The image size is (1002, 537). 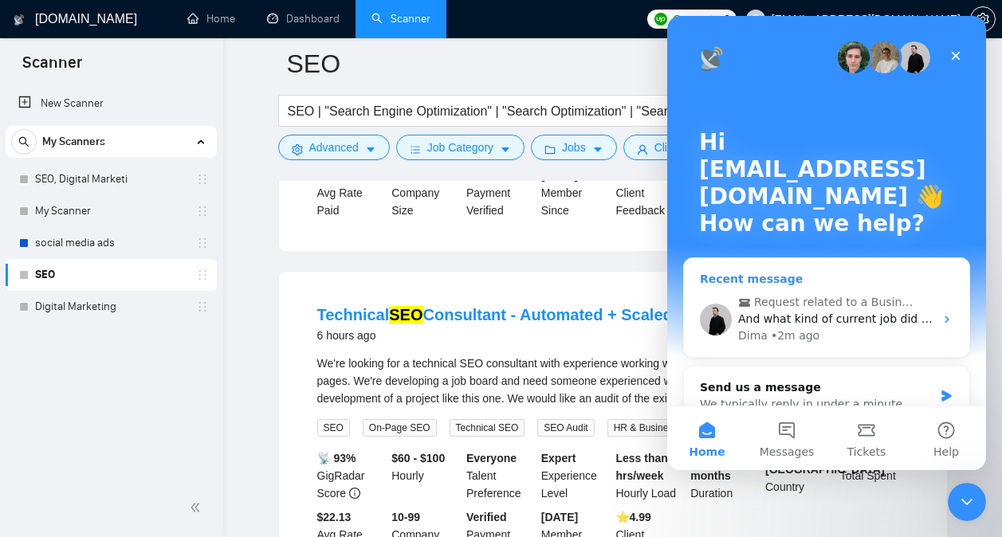 What do you see at coordinates (159, 292) in the screenshot?
I see `div: Recent messageProfile image for DimaRequest related to a Business ManagerAnd what kind of current...` at bounding box center [159, 292].